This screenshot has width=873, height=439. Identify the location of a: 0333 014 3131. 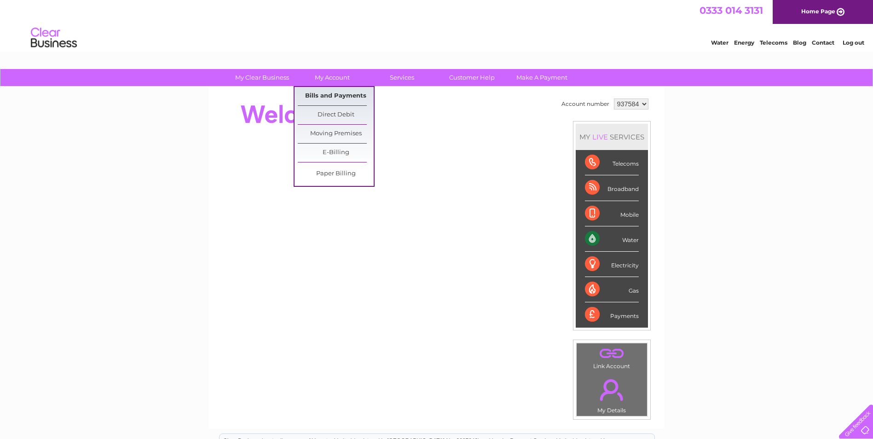
(731, 10).